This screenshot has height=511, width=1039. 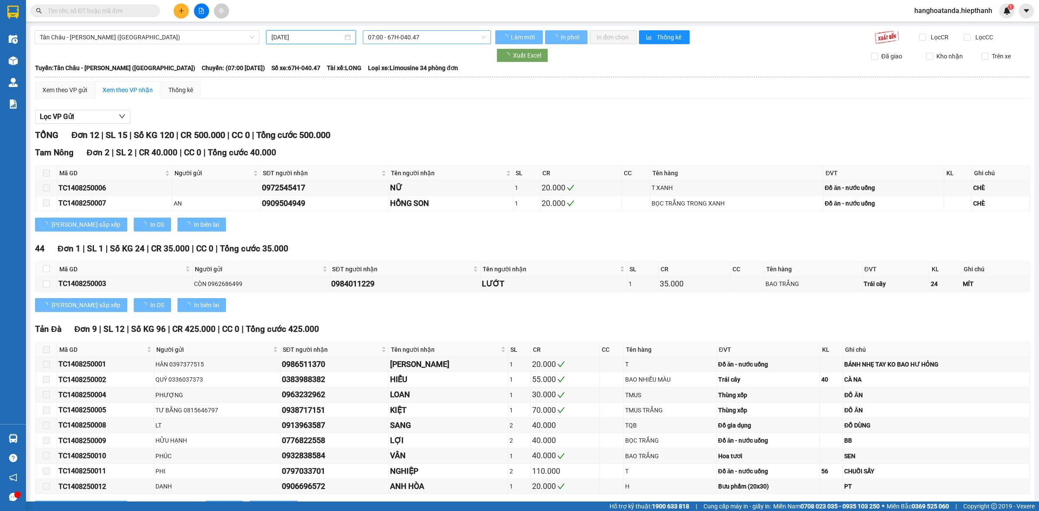 What do you see at coordinates (157, 305) in the screenshot?
I see `span: In DS` at bounding box center [157, 305].